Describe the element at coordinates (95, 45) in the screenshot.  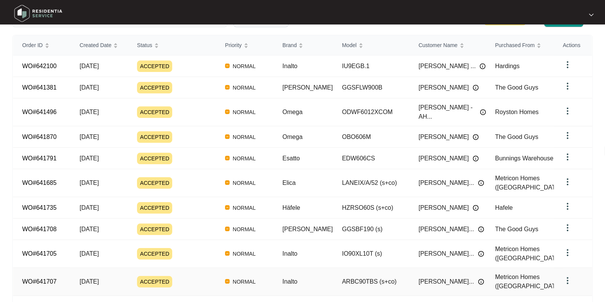
I see `span: Created Date` at that location.